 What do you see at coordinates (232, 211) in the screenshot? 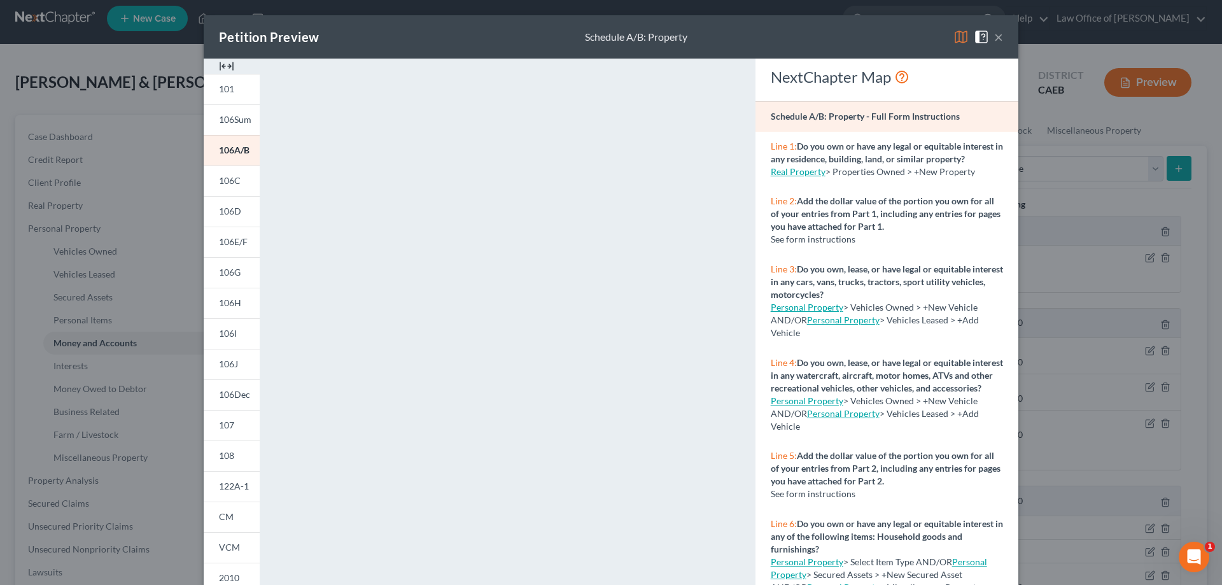
I see `a: 106D` at bounding box center [232, 211].